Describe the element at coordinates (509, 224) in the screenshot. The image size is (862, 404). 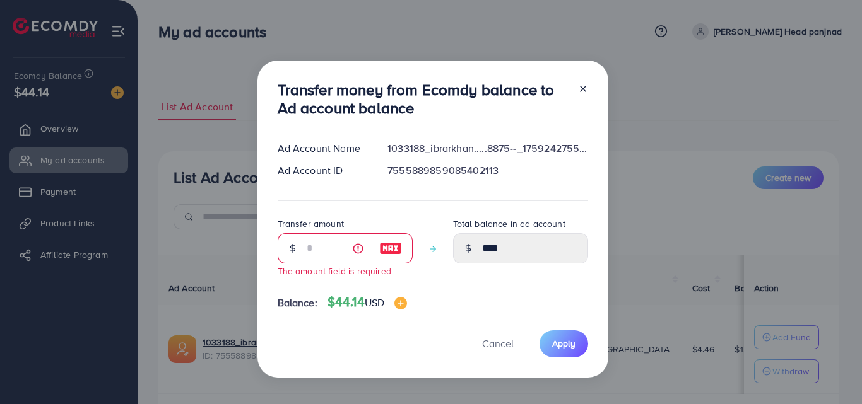
I see `label: Total balance in ad account` at that location.